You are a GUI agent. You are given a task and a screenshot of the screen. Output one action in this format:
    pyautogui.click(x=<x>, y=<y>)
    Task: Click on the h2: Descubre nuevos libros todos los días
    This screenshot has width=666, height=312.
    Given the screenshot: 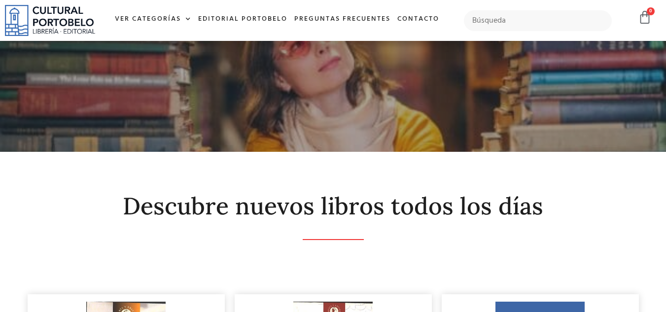 What is the action you would take?
    pyautogui.click(x=333, y=206)
    